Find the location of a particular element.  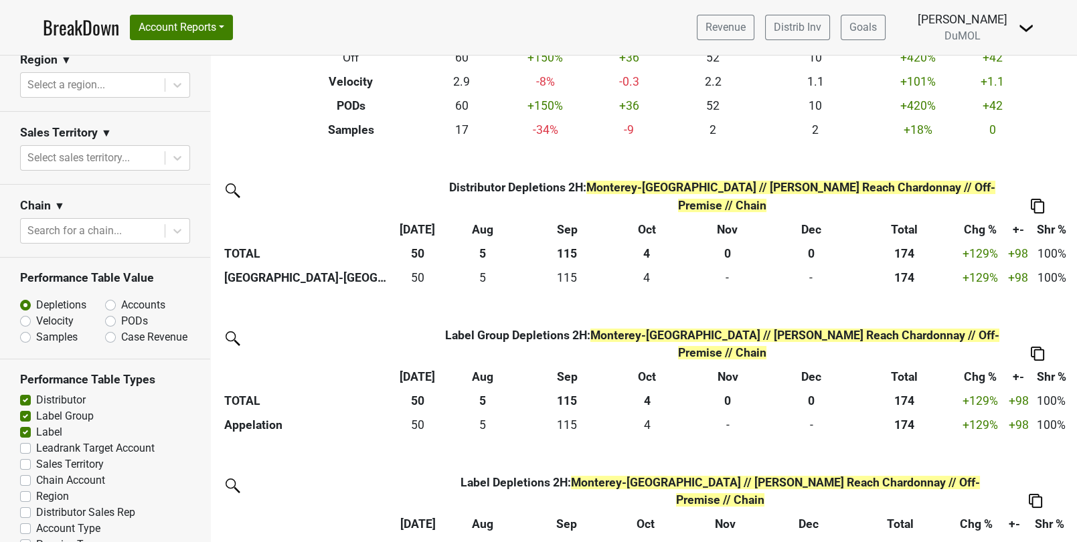

label: Chain Account is located at coordinates (70, 481).